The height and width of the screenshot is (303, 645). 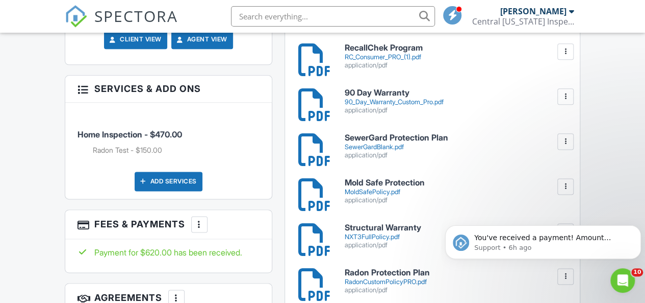 What do you see at coordinates (457, 192) in the screenshot?
I see `div: MoldSafePolicy.pdf` at bounding box center [457, 192].